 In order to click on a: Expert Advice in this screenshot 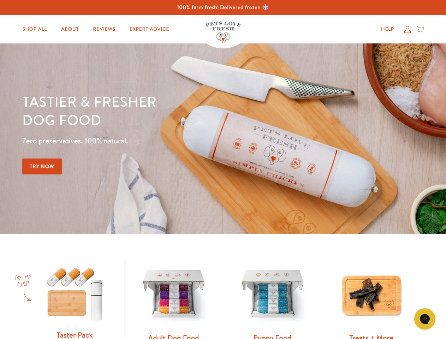, I will do `click(149, 29)`.